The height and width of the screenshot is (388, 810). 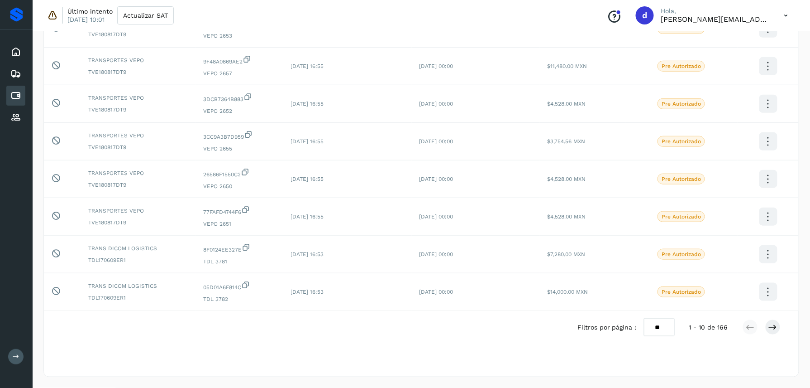 What do you see at coordinates (567, 66) in the screenshot?
I see `span: $11,480.00 MXN` at bounding box center [567, 66].